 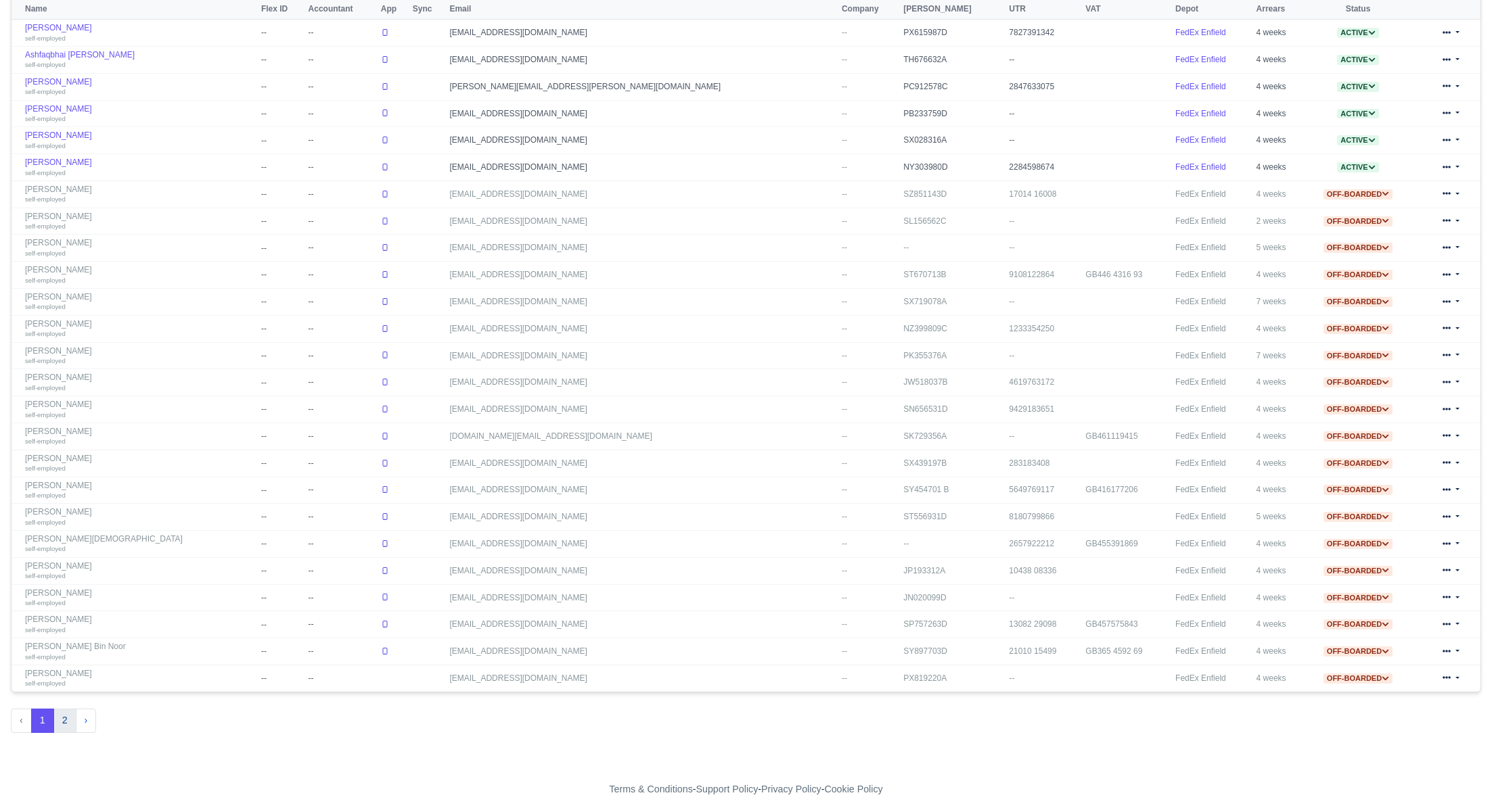 What do you see at coordinates (953, 490) in the screenshot?
I see `td: SY454701 B` at bounding box center [953, 490].